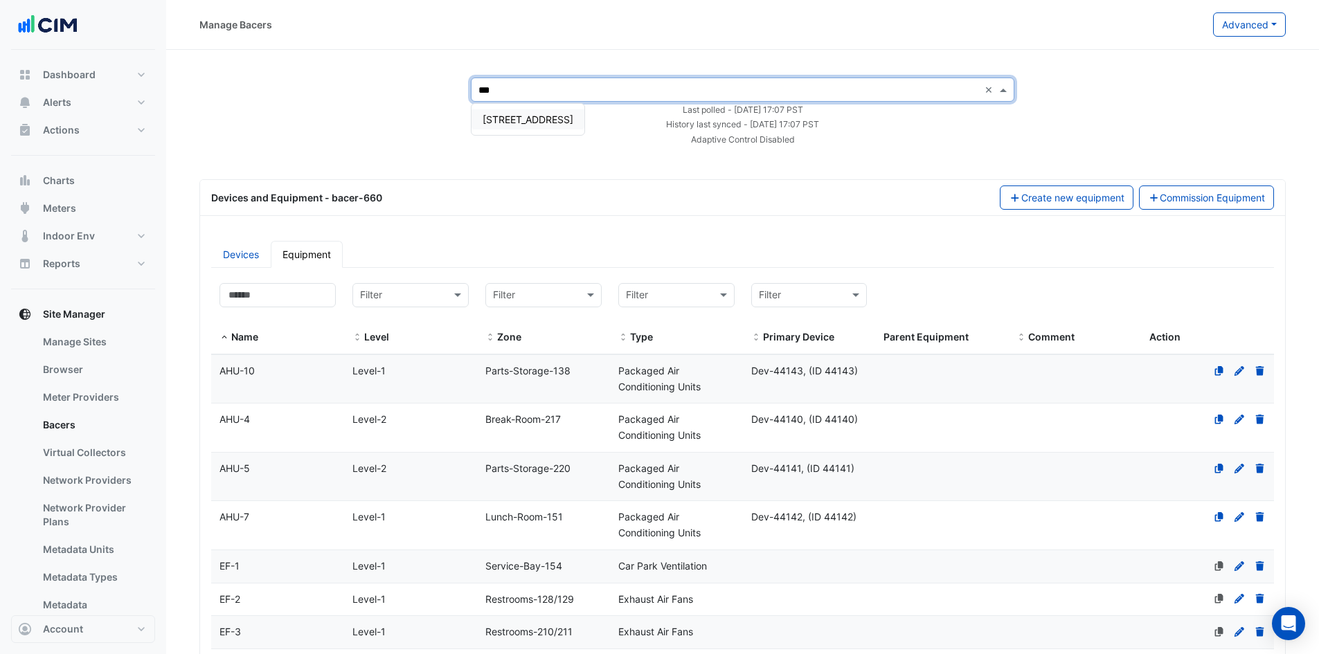 Image resolution: width=1319 pixels, height=654 pixels. I want to click on span: Actions, so click(61, 130).